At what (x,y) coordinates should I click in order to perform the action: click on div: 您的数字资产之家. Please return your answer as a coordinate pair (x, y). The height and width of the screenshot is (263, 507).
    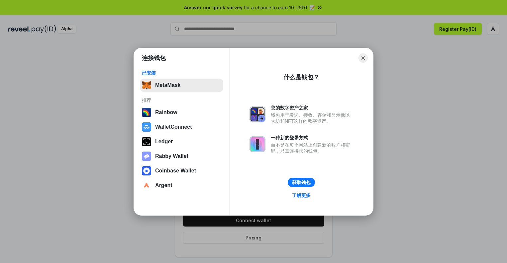
    Looking at the image, I should click on (312, 108).